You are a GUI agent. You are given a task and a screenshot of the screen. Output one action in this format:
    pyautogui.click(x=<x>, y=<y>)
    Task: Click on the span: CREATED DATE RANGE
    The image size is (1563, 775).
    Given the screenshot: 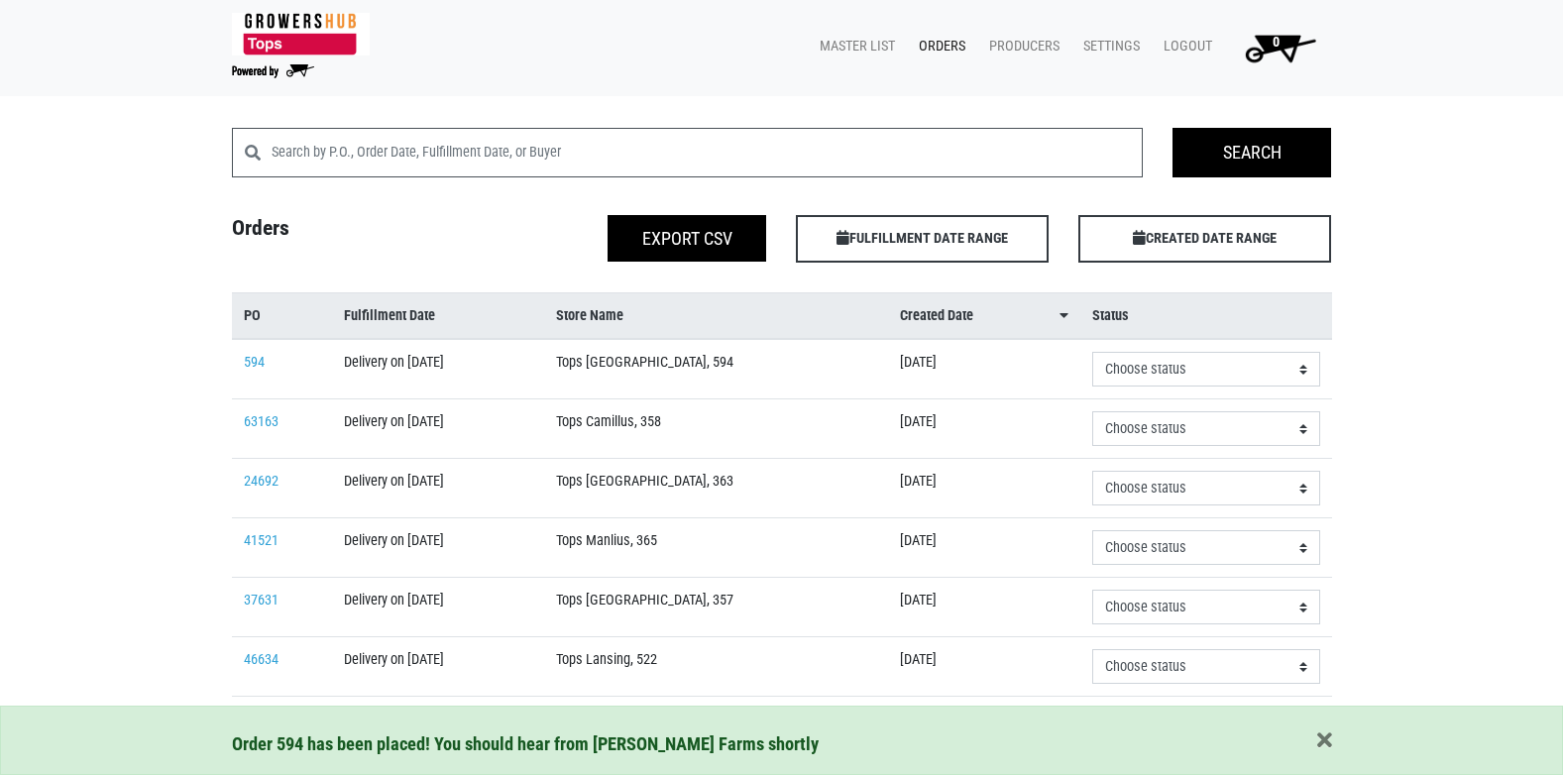 What is the action you would take?
    pyautogui.click(x=1204, y=239)
    